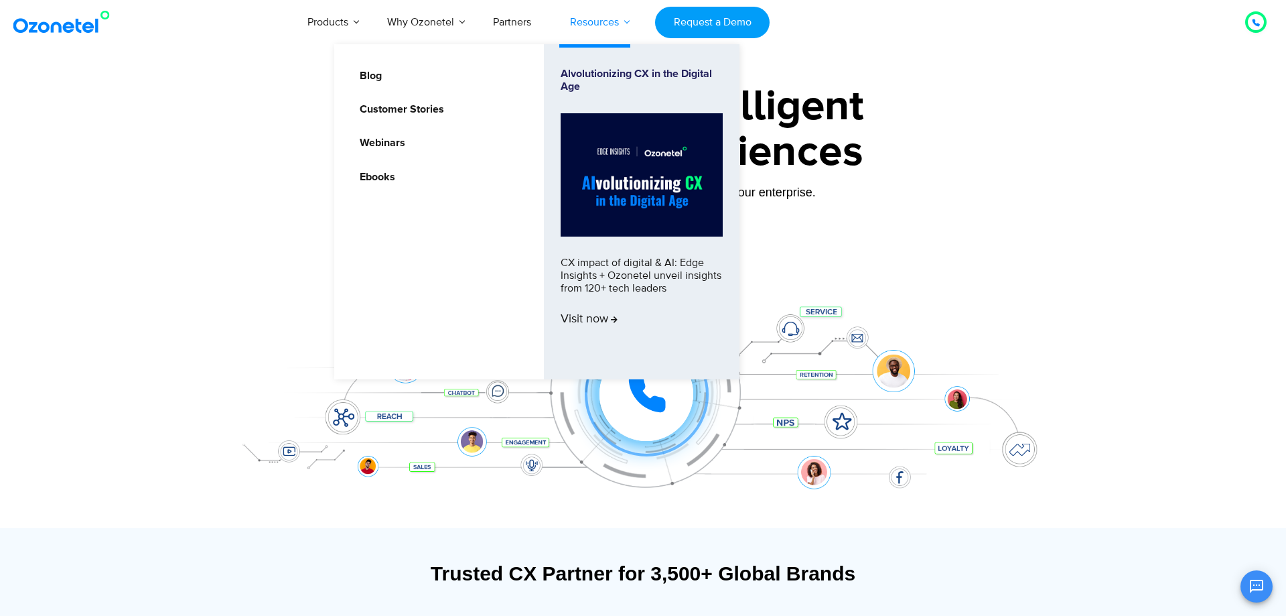 The height and width of the screenshot is (616, 1286). What do you see at coordinates (589, 319) in the screenshot?
I see `span: Visit now` at bounding box center [589, 319].